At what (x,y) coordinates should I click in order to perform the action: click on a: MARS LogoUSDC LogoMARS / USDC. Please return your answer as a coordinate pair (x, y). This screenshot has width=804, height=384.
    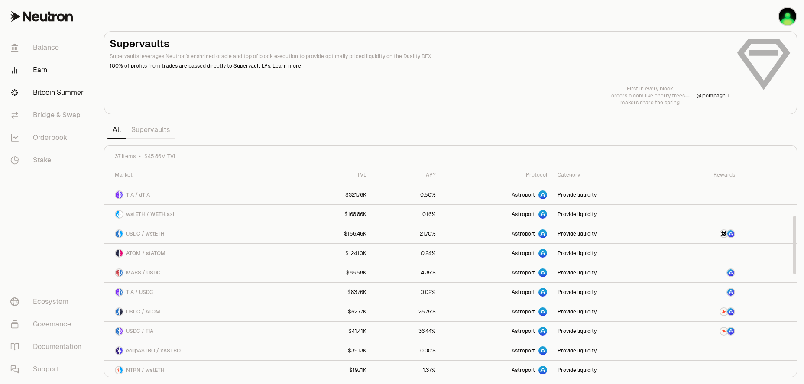
    Looking at the image, I should click on (199, 273).